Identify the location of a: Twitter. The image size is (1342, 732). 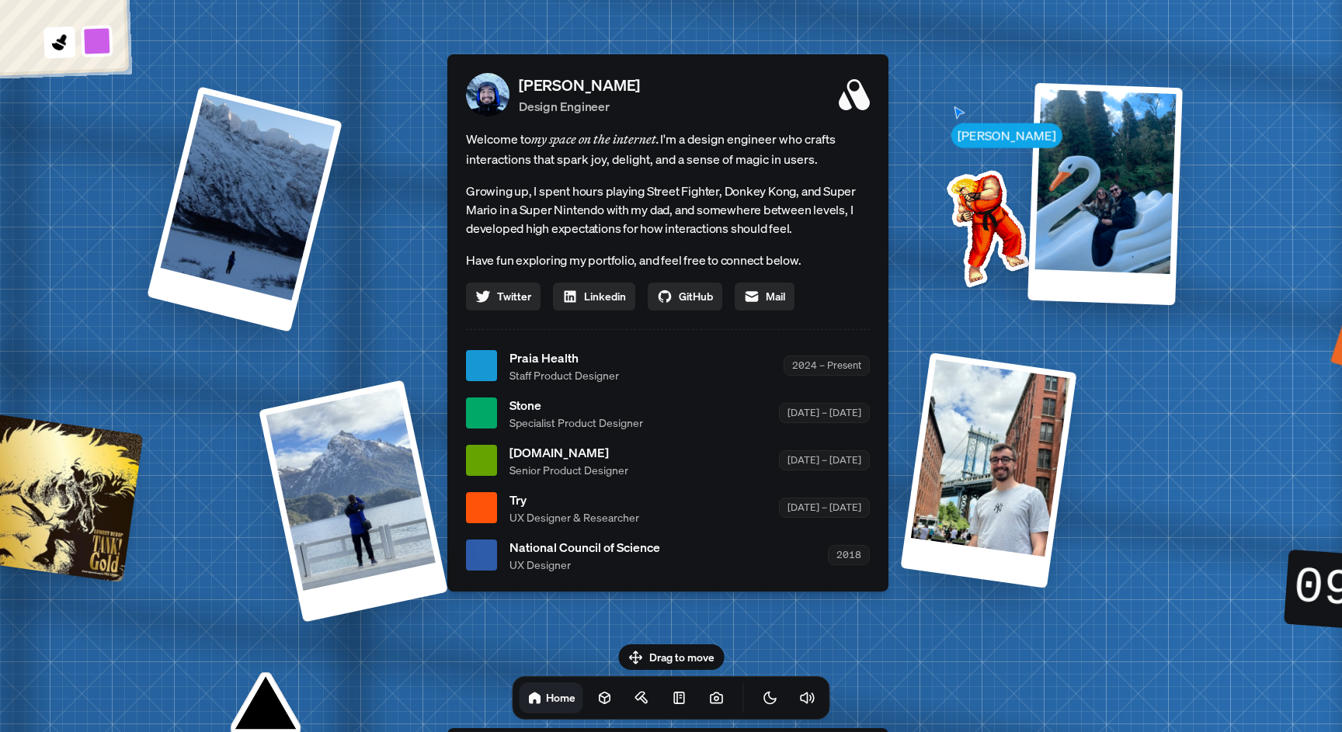
(503, 297).